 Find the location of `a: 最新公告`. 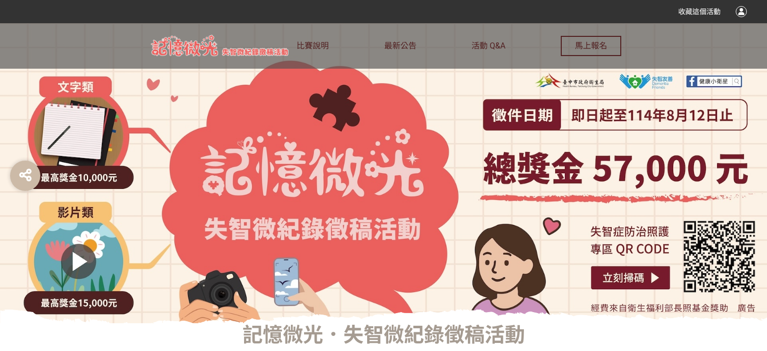

a: 最新公告 is located at coordinates (401, 46).